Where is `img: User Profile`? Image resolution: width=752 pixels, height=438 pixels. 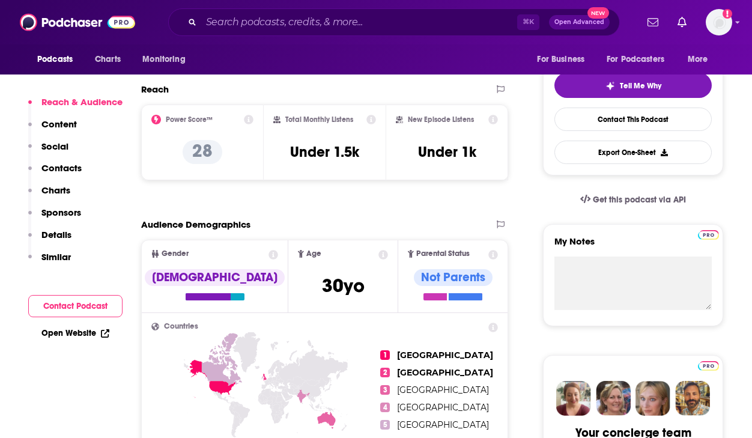
img: User Profile is located at coordinates (719, 22).